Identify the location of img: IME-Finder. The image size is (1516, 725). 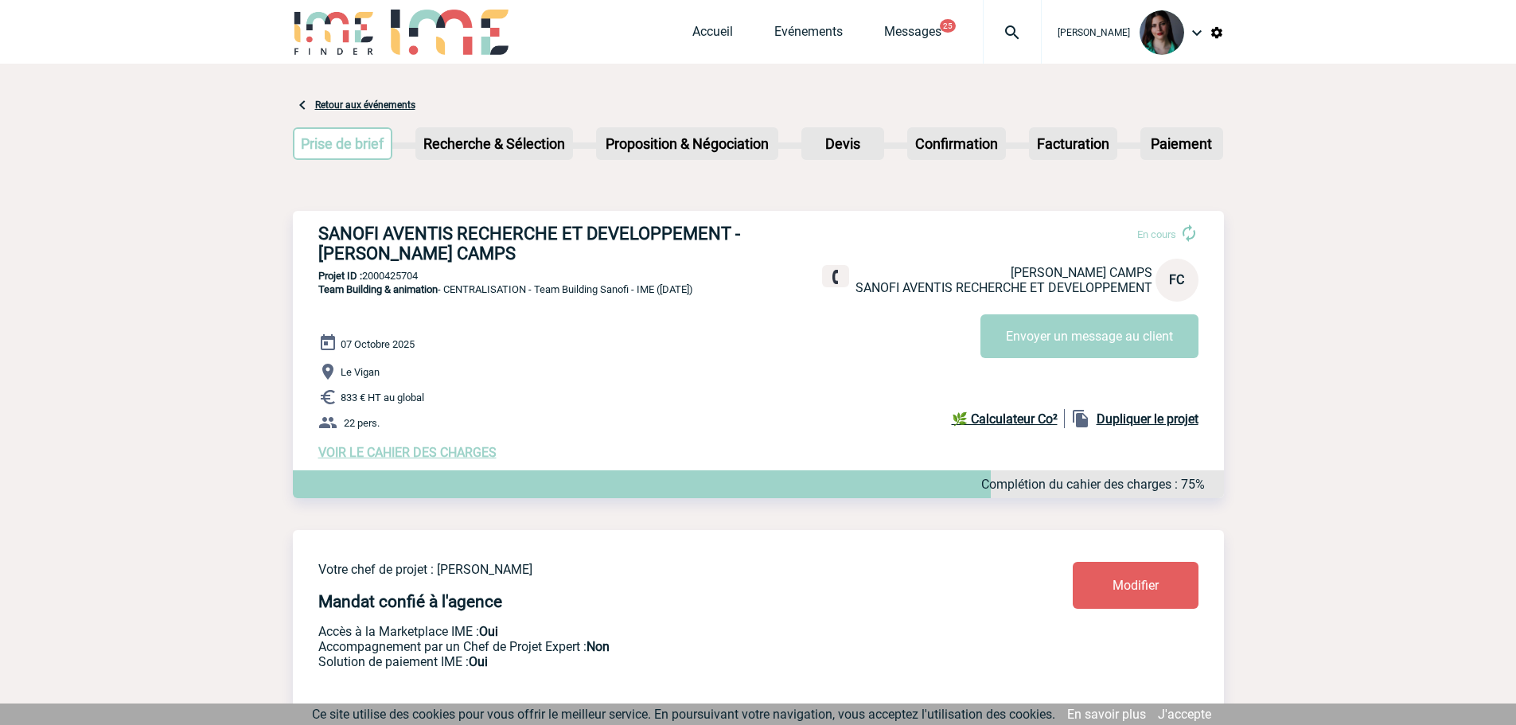
(334, 32).